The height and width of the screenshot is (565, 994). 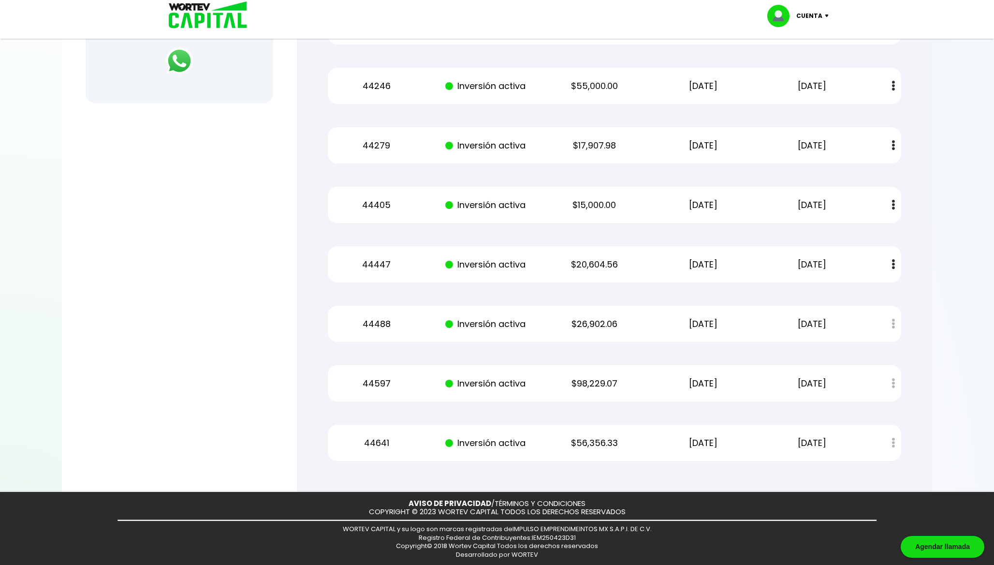 I want to click on img: icon-down, so click(x=829, y=16).